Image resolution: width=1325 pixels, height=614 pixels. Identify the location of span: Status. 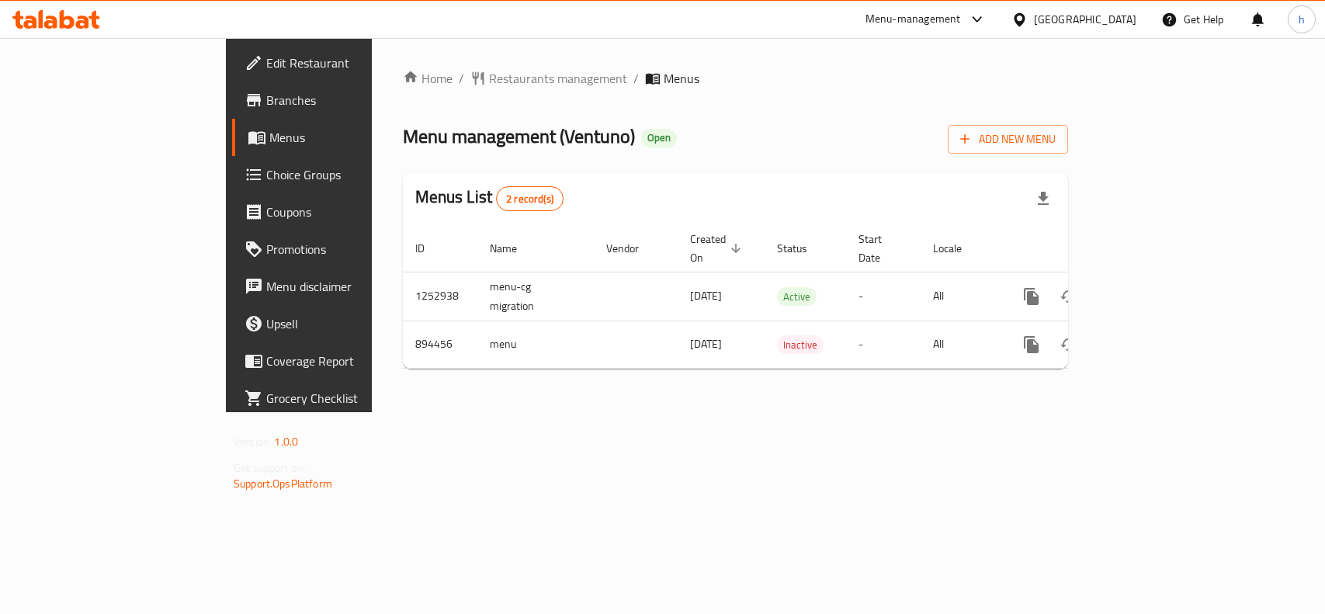
(802, 248).